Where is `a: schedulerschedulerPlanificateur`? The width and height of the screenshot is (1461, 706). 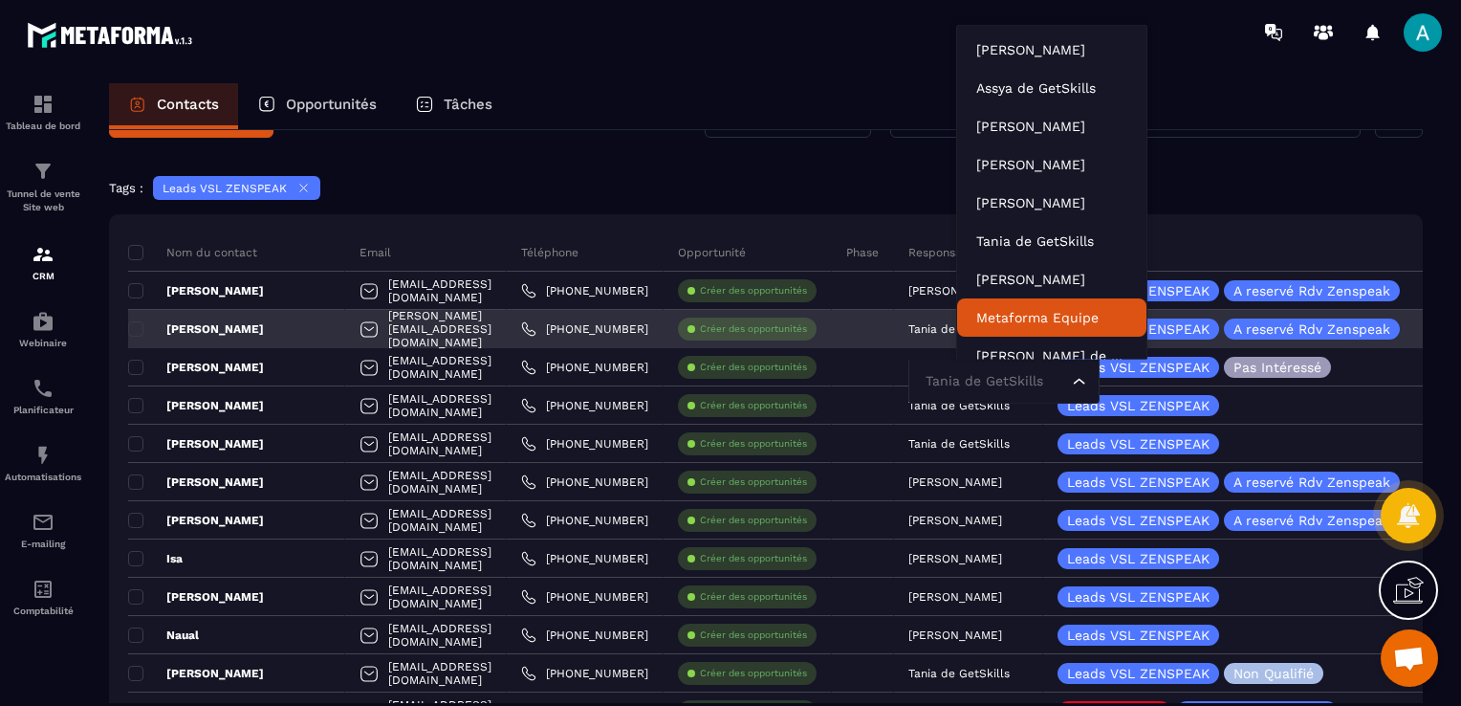
a: schedulerschedulerPlanificateur is located at coordinates (43, 396).